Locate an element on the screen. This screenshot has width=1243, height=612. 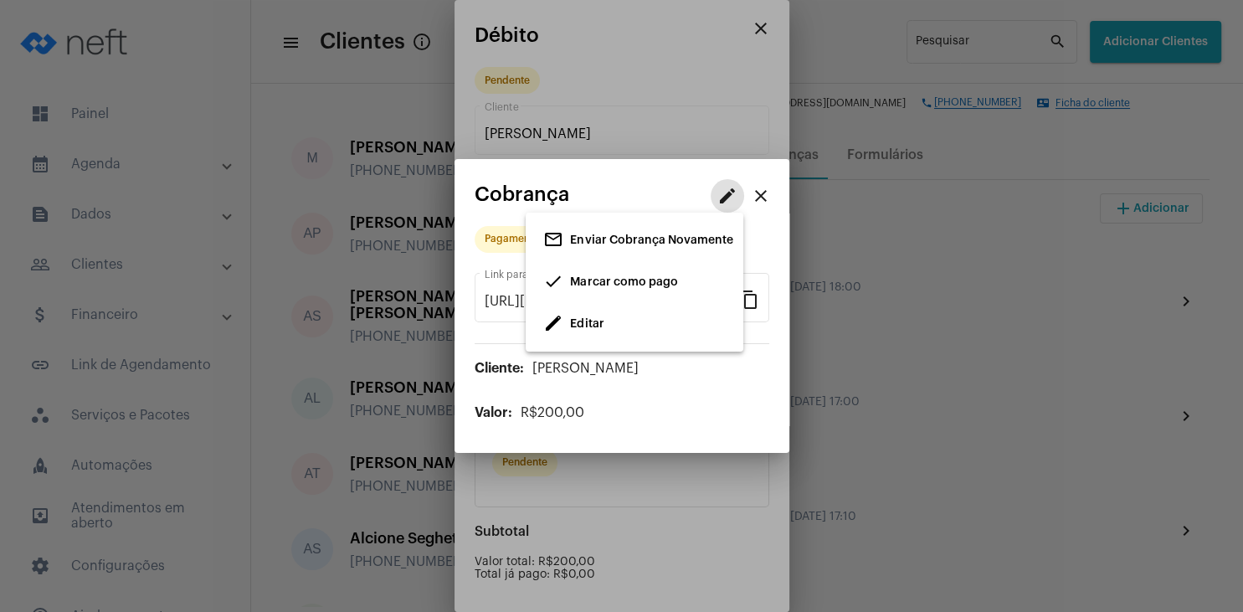
span: Marcar como pago is located at coordinates (623, 282).